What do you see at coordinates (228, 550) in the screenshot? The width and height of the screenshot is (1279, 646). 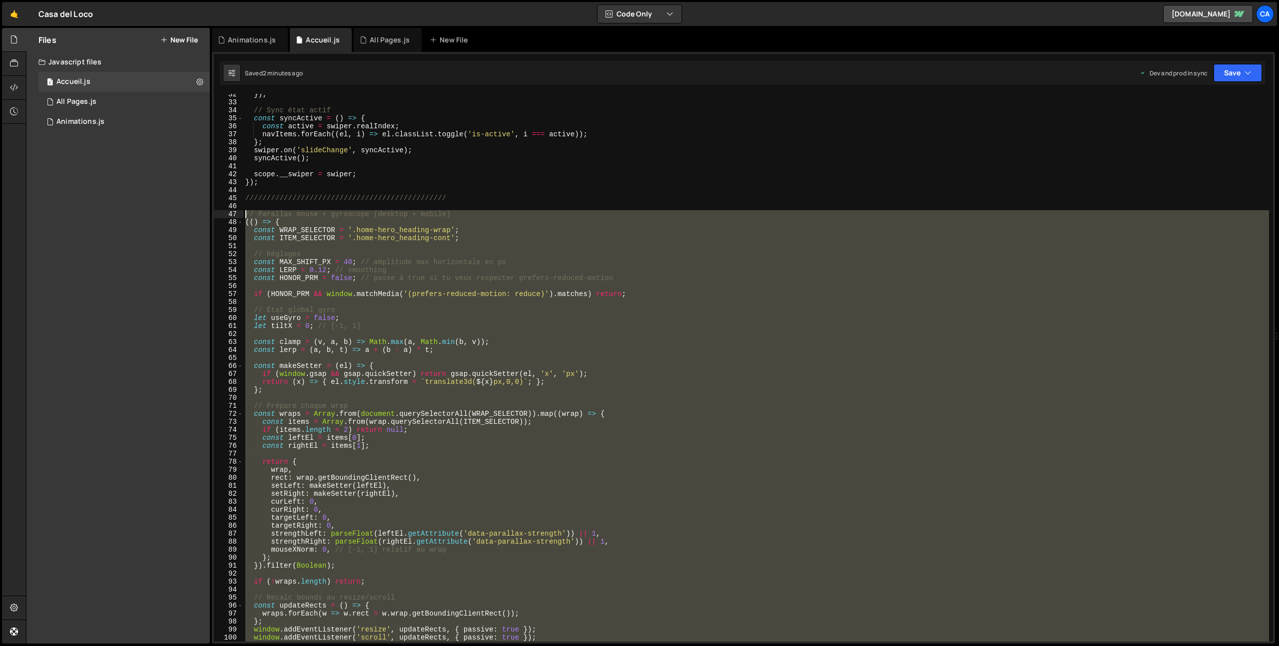 I see `div: 89` at bounding box center [228, 550].